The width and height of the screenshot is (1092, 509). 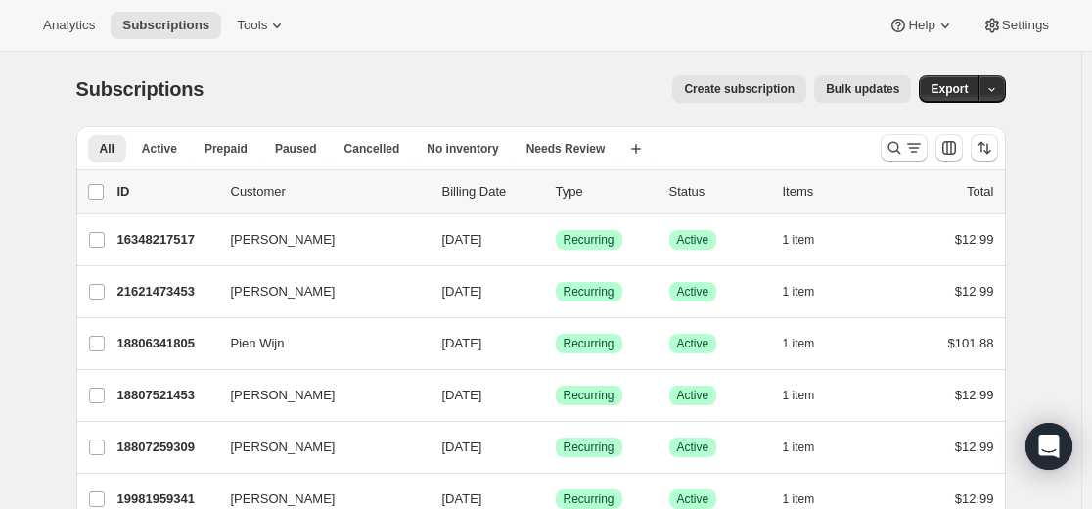 What do you see at coordinates (166, 395) in the screenshot?
I see `p: 18807521453` at bounding box center [166, 395].